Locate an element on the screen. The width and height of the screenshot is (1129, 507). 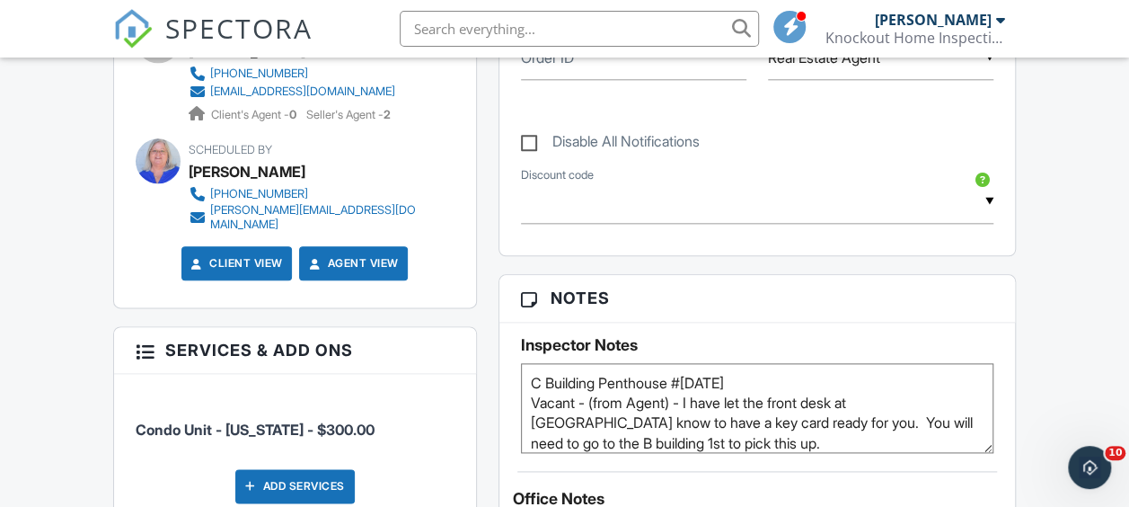
input: Search everything... is located at coordinates (579, 29).